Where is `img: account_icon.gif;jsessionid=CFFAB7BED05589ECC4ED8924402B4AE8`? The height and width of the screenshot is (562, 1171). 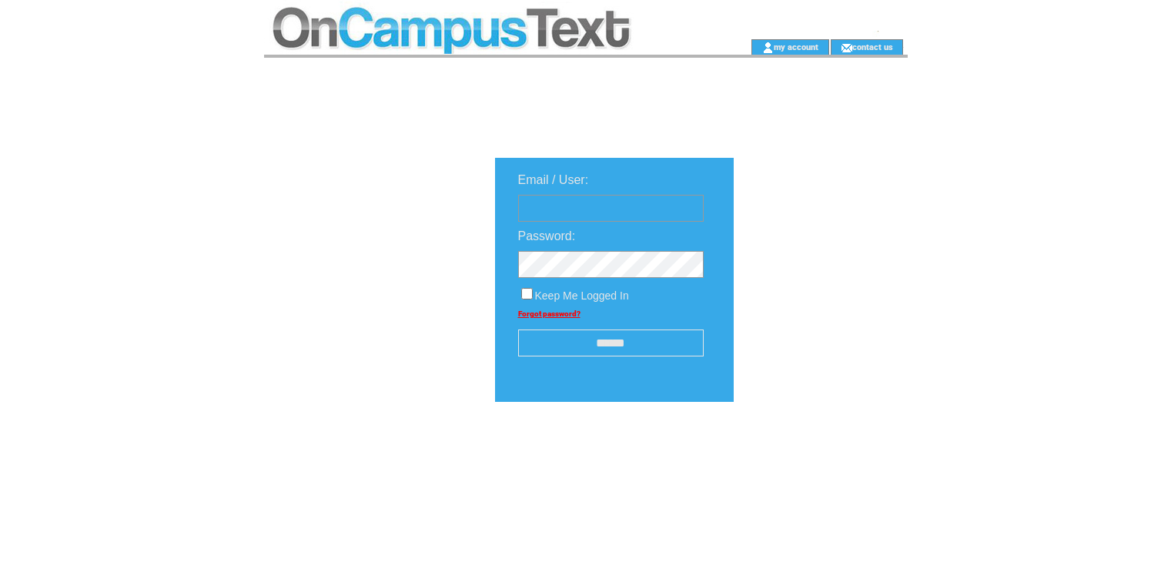 img: account_icon.gif;jsessionid=CFFAB7BED05589ECC4ED8924402B4AE8 is located at coordinates (767, 48).